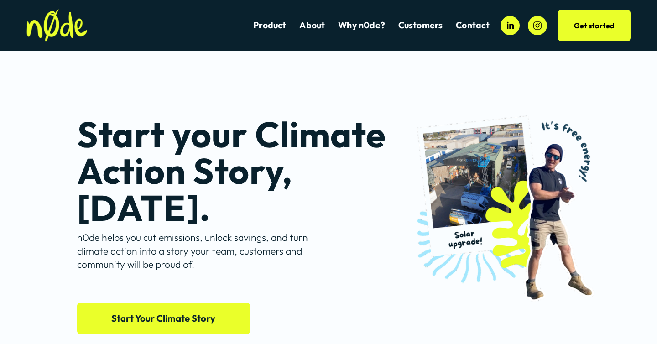 Image resolution: width=657 pixels, height=344 pixels. I want to click on a: About, so click(312, 25).